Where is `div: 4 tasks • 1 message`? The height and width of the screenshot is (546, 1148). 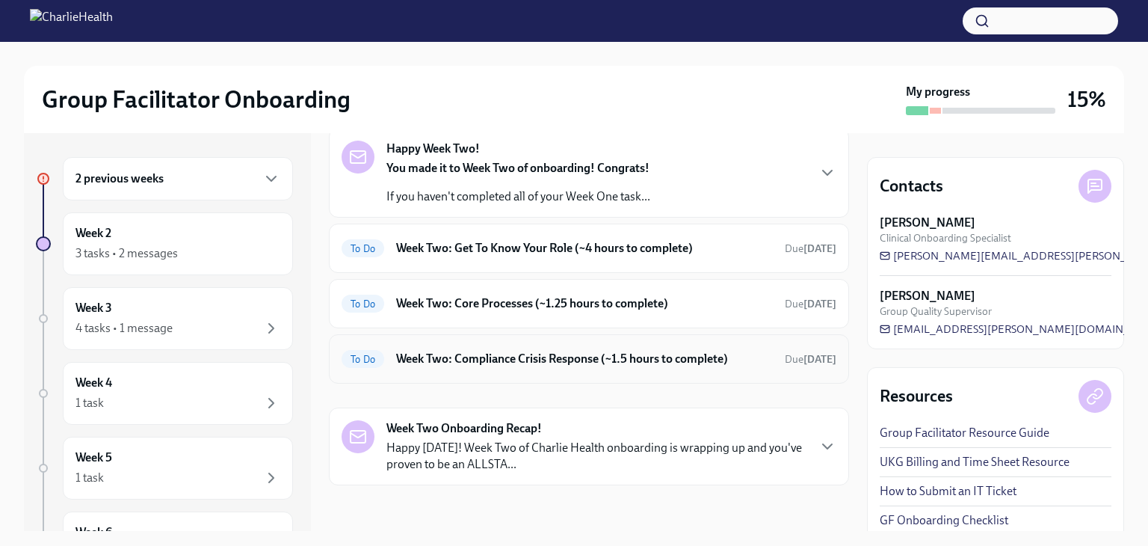 div: 4 tasks • 1 message is located at coordinates (124, 328).